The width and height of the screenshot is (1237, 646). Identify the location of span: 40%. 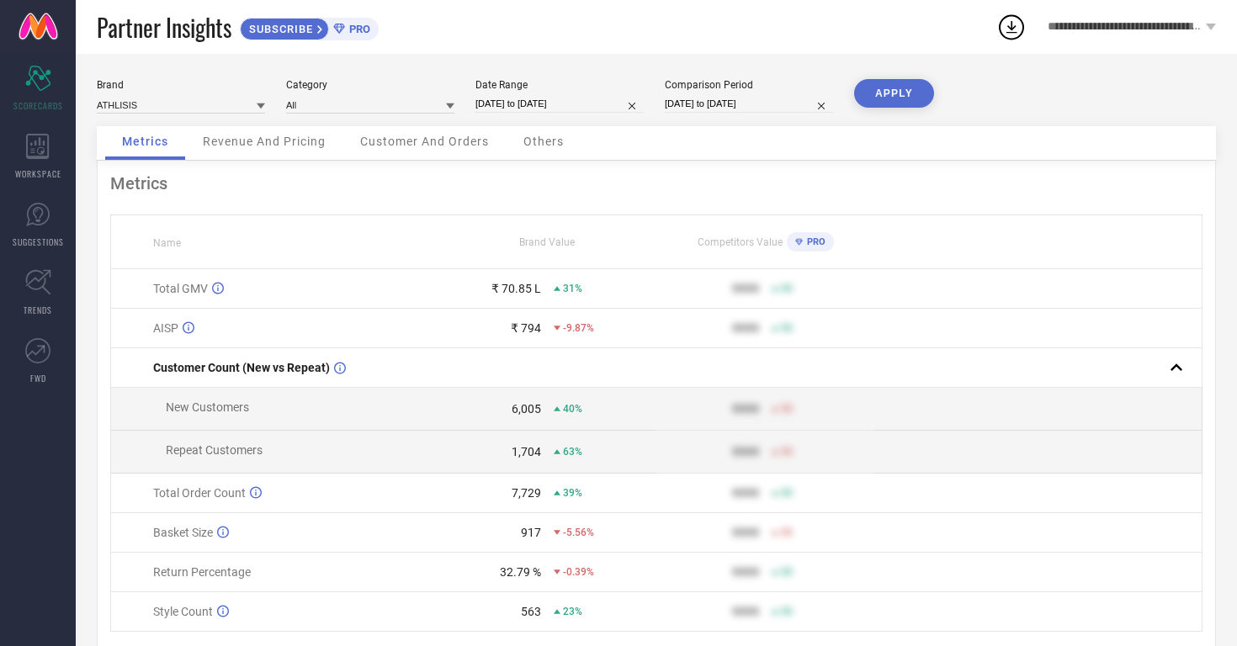
(572, 409).